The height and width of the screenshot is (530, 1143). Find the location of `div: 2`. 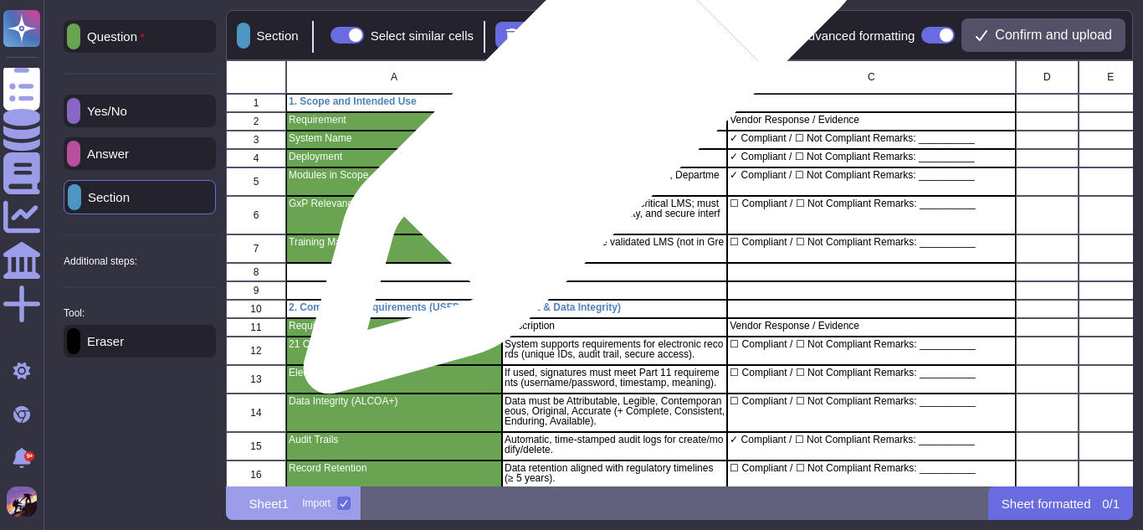

div: 2 is located at coordinates (256, 121).